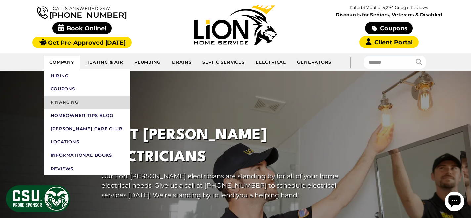  Describe the element at coordinates (181, 62) in the screenshot. I see `a: Drains` at that location.